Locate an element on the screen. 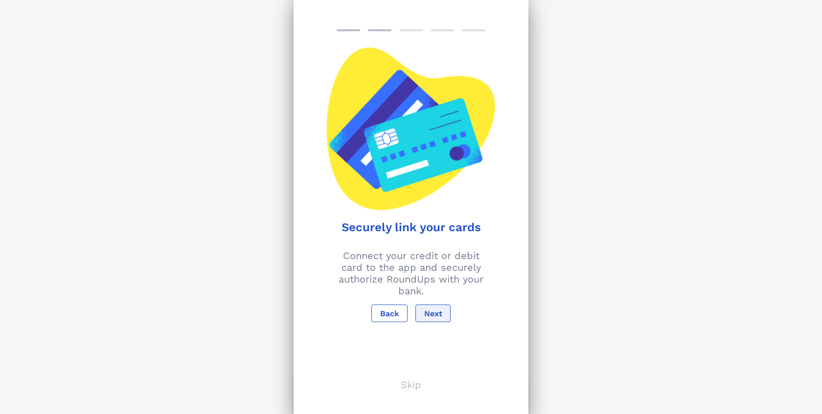 The height and width of the screenshot is (414, 822). p: Skip is located at coordinates (411, 385).